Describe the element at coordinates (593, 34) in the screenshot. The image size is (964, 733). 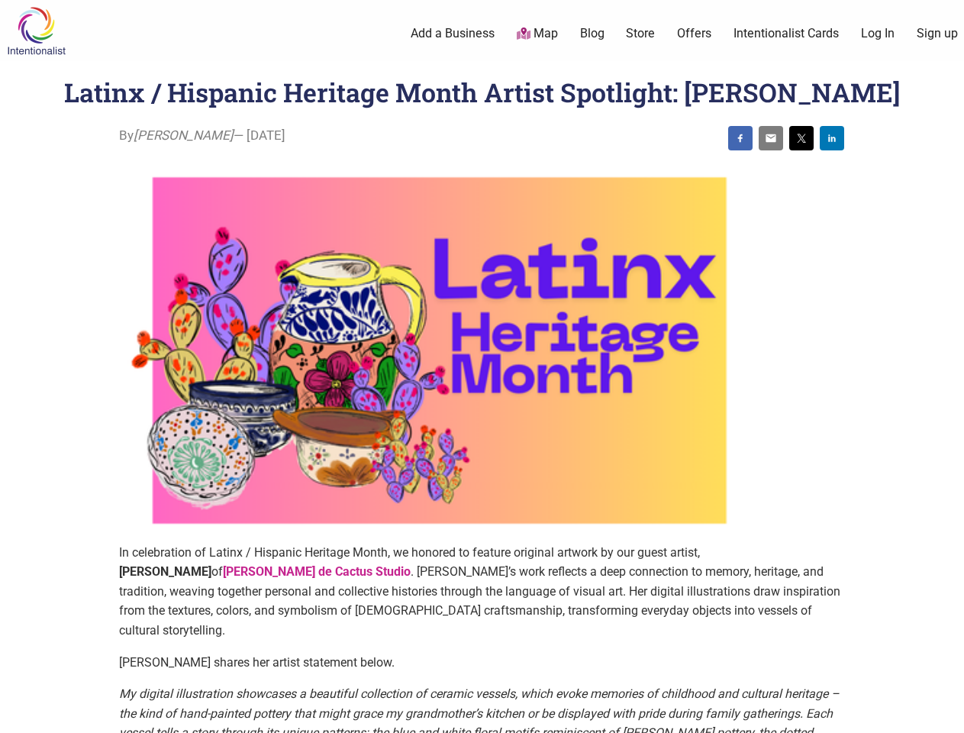
I see `a: Blog` at that location.